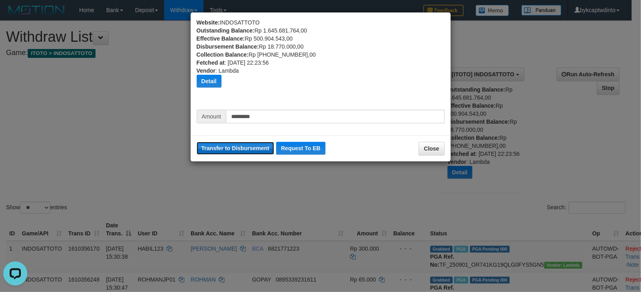 This screenshot has height=292, width=641. What do you see at coordinates (225, 30) in the screenshot?
I see `b: Outstanding Balance:` at bounding box center [225, 30].